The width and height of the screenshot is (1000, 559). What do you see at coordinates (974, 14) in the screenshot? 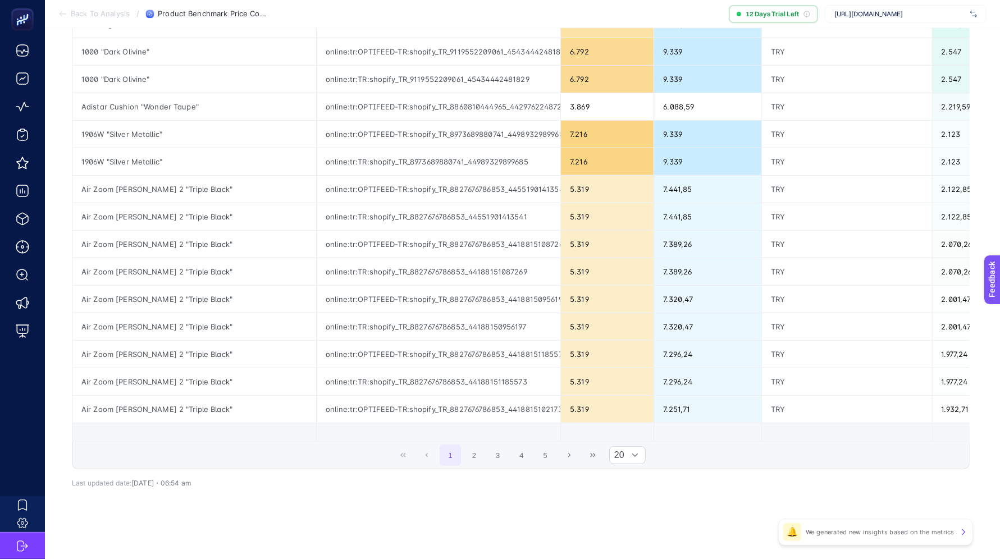
I see `img: svg%3e` at bounding box center [974, 14].